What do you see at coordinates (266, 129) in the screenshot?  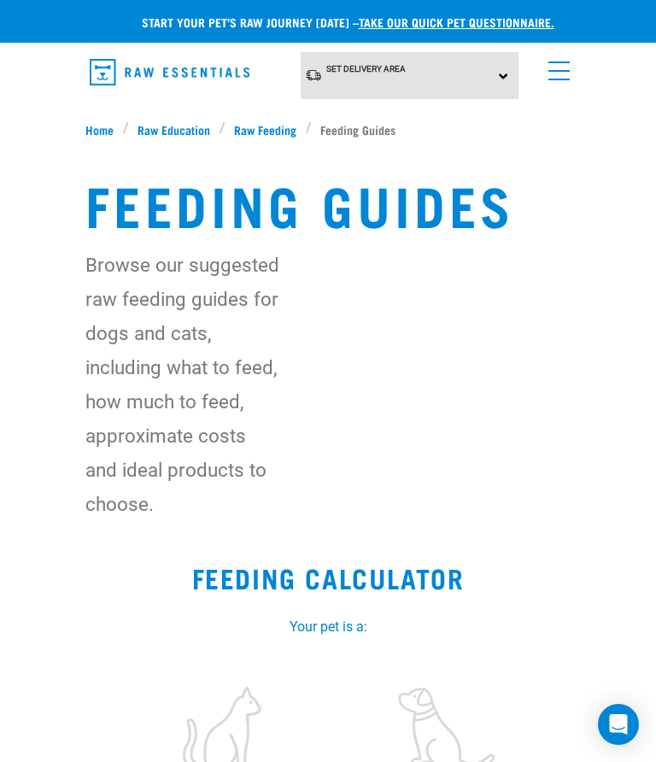 I see `a: Raw Feeding` at bounding box center [266, 129].